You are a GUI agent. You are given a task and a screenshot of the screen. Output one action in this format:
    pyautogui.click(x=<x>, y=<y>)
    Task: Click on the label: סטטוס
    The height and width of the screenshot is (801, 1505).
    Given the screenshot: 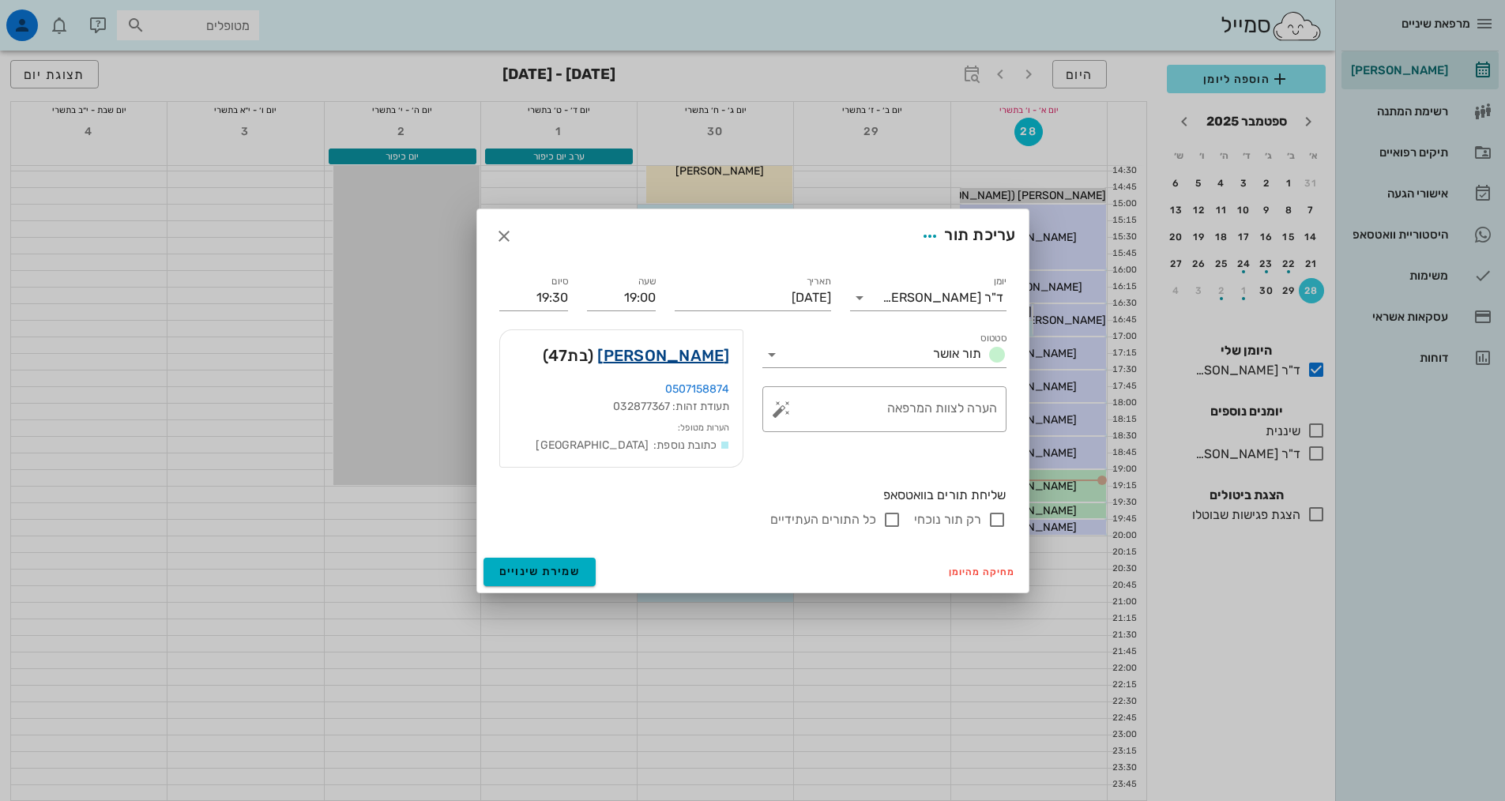 What is the action you would take?
    pyautogui.click(x=993, y=338)
    